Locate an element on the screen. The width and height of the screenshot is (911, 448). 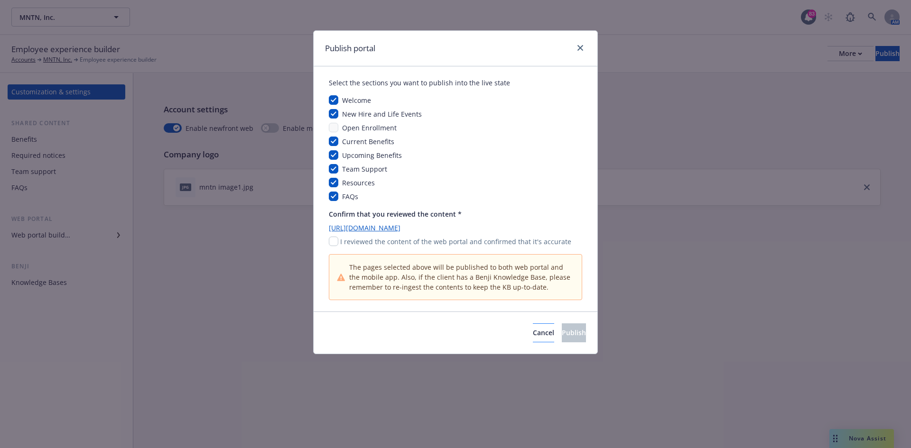
span: Welcome is located at coordinates (356, 100).